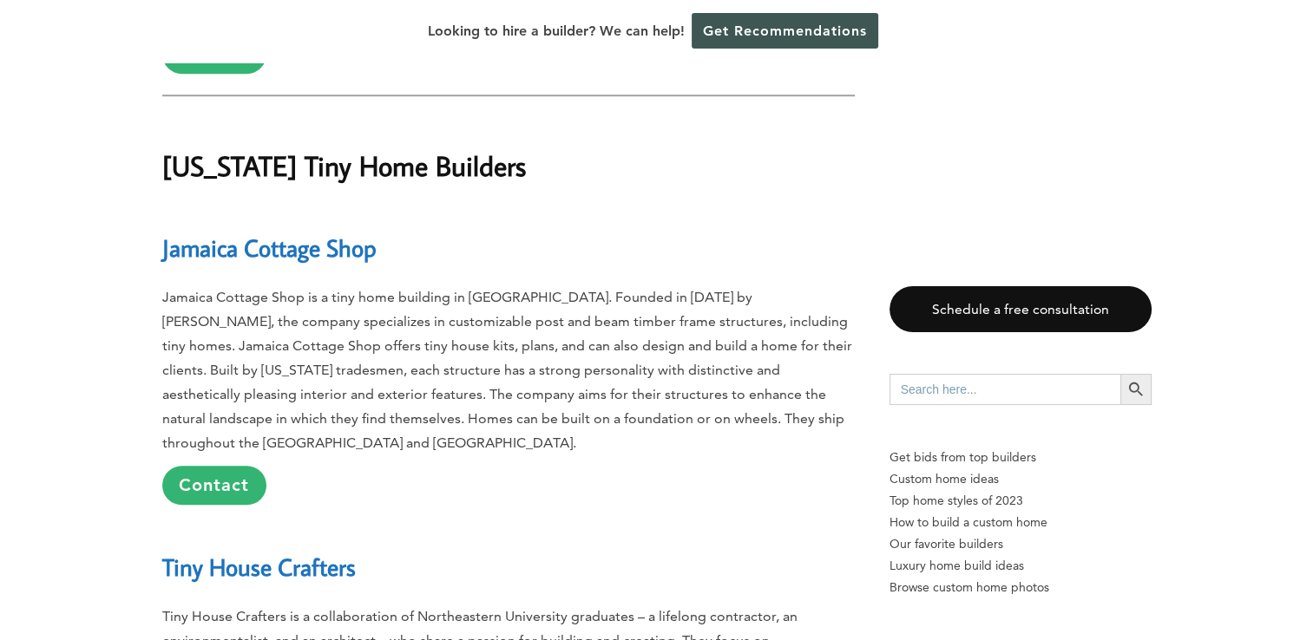 Image resolution: width=1313 pixels, height=640 pixels. I want to click on a: Get Recommendations, so click(784, 30).